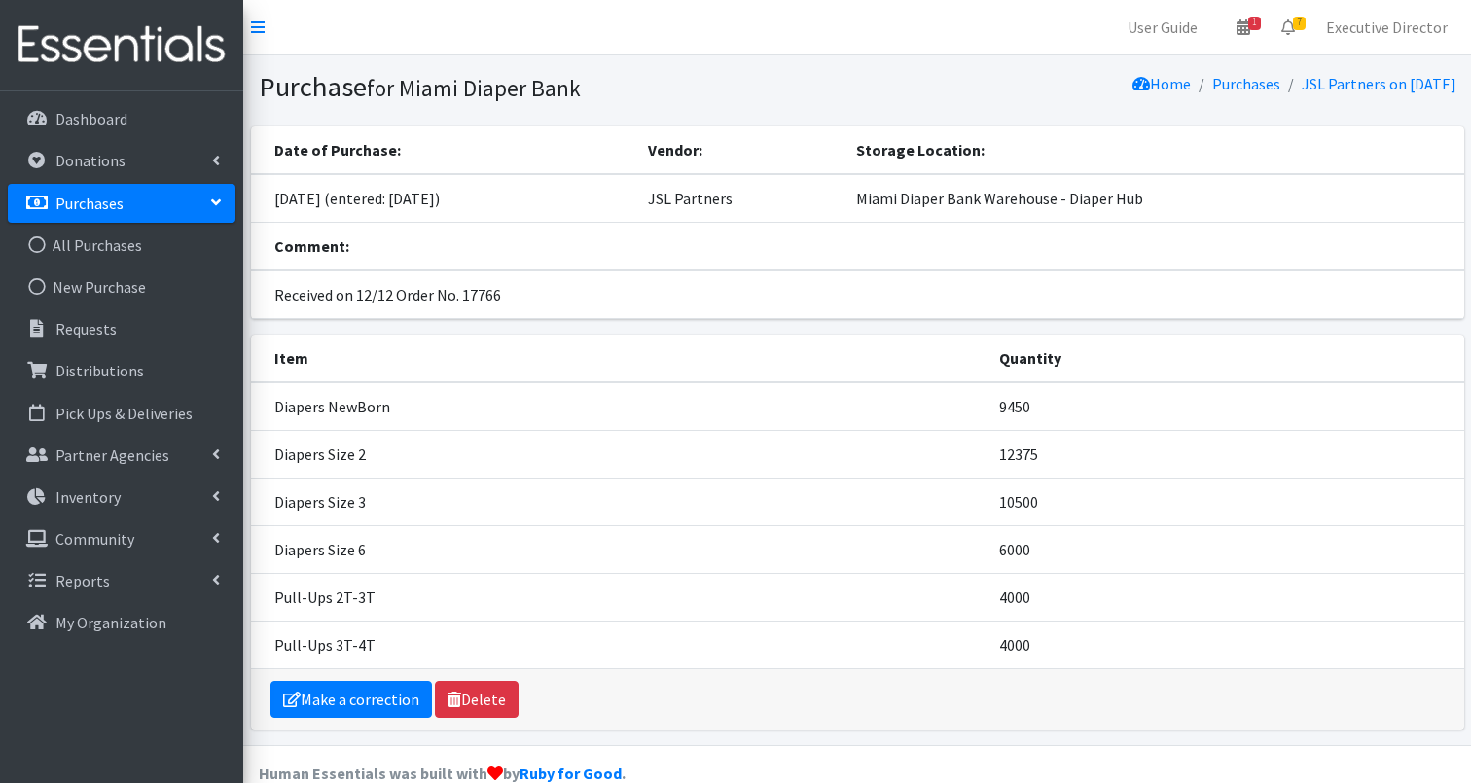 The image size is (1471, 783). What do you see at coordinates (122, 119) in the screenshot?
I see `a: Dashboard` at bounding box center [122, 119].